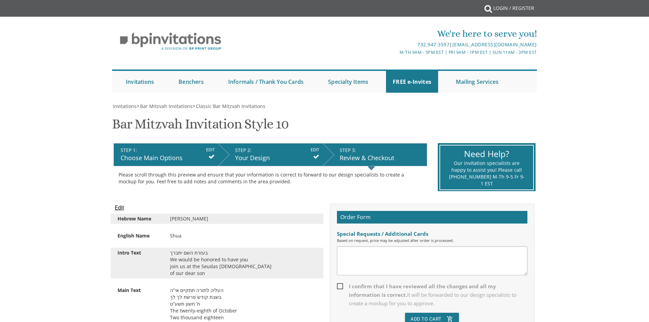  I want to click on img: BP Invitation Loft, so click(170, 41).